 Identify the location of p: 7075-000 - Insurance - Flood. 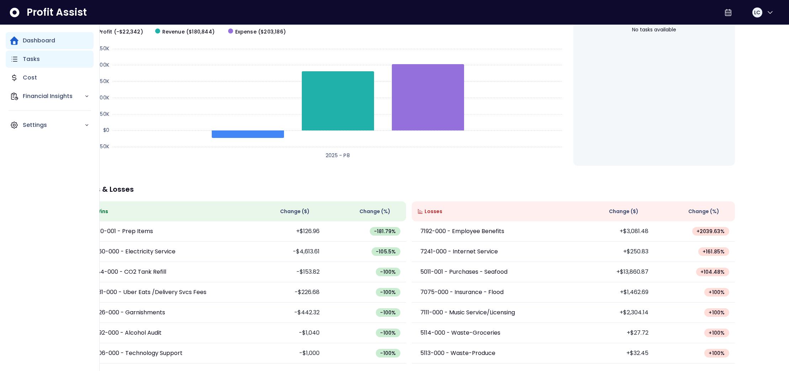
(462, 292).